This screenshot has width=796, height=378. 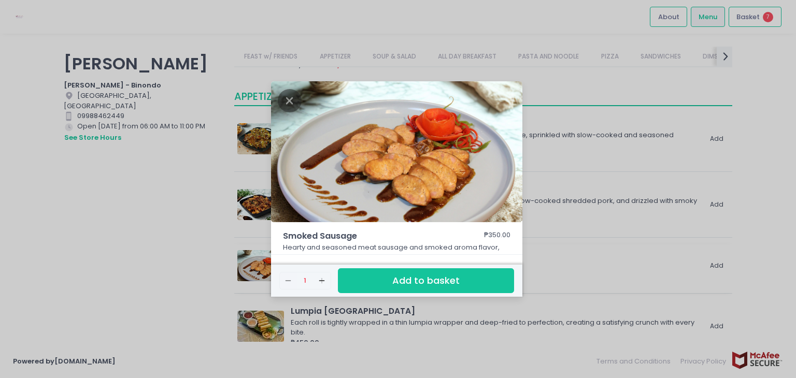 I want to click on button: Add to basket, so click(x=426, y=281).